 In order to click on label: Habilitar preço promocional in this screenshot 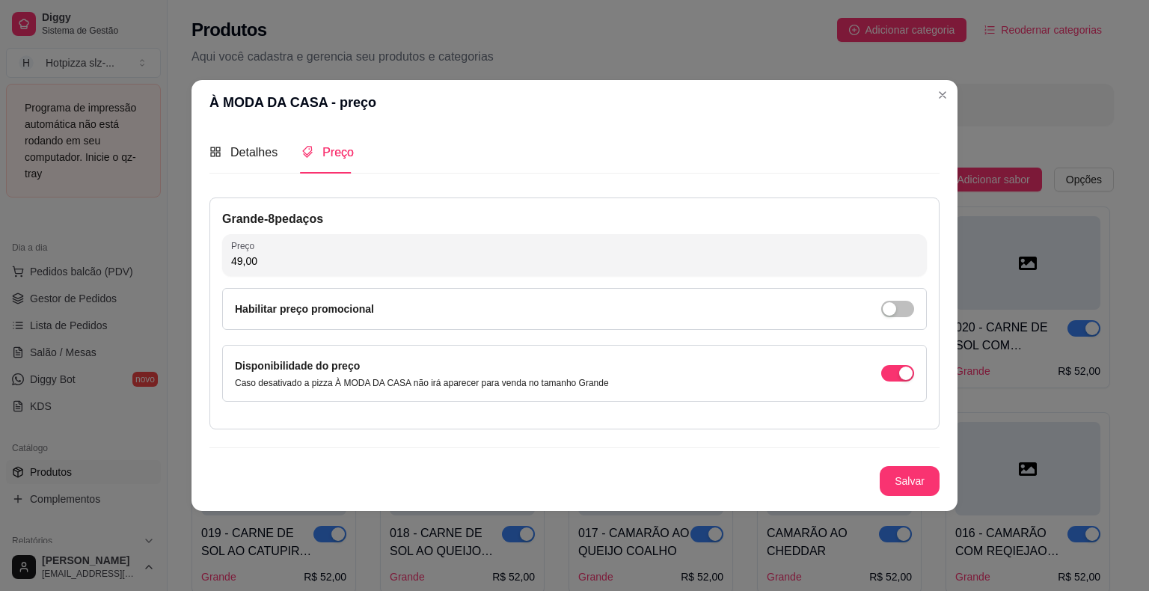, I will do `click(304, 309)`.